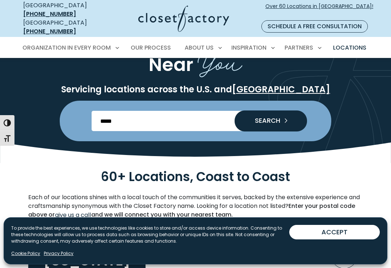 This screenshot has height=268, width=391. Describe the element at coordinates (350, 47) in the screenshot. I see `span: Locations` at that location.